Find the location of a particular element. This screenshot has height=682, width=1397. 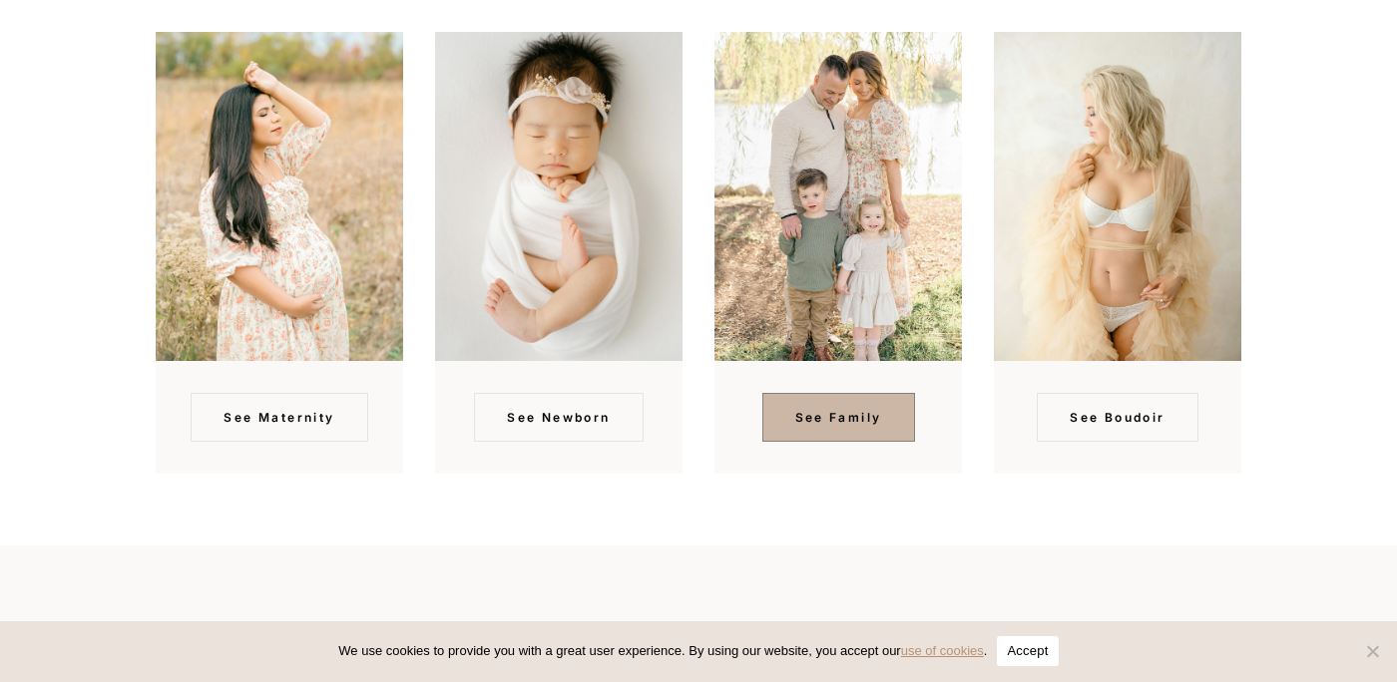

span: See Maternity is located at coordinates (278, 417).